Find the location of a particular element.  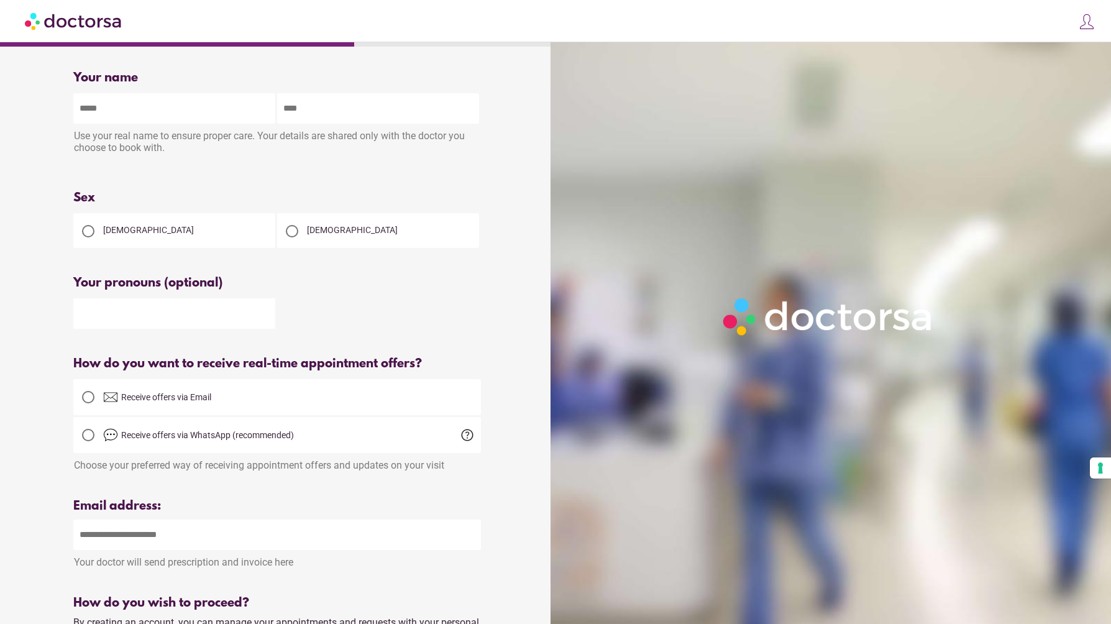

img: Doctorsa.com is located at coordinates (74, 21).